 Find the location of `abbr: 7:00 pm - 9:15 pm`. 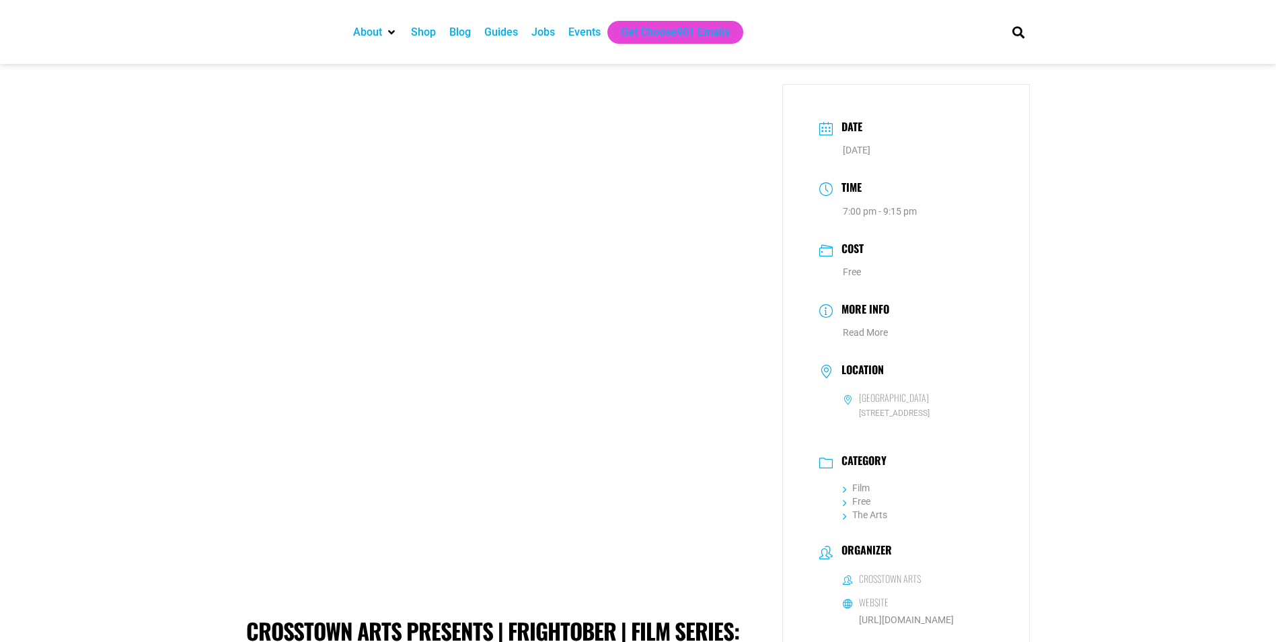

abbr: 7:00 pm - 9:15 pm is located at coordinates (880, 211).